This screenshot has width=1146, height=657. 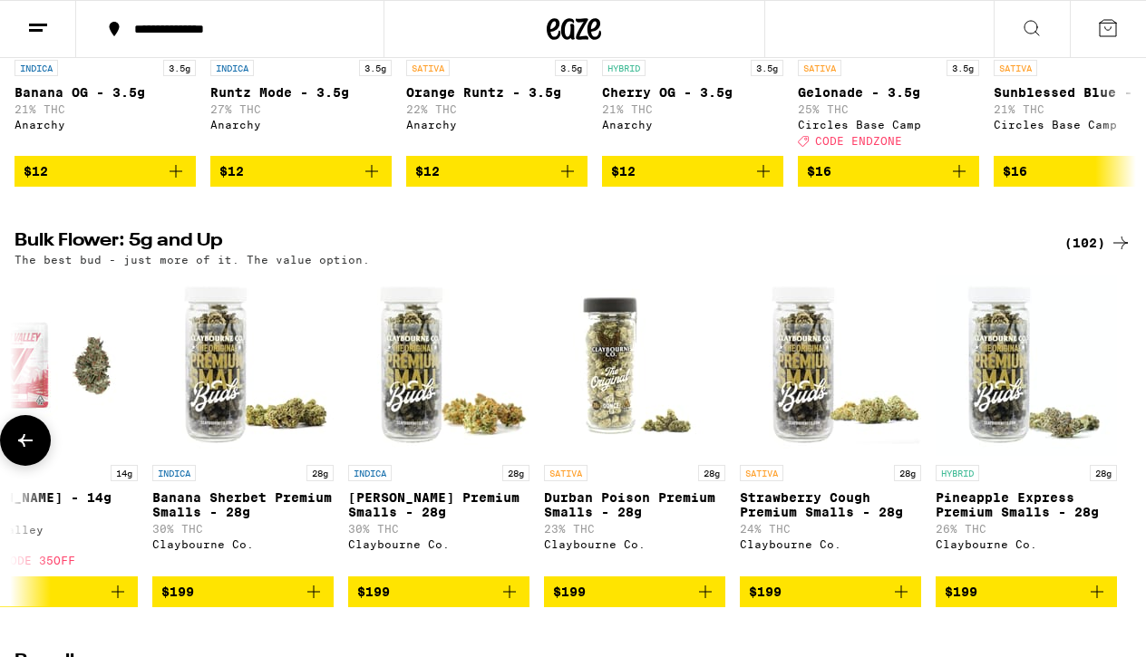 What do you see at coordinates (301, 109) in the screenshot?
I see `p: 27% THC` at bounding box center [301, 109].